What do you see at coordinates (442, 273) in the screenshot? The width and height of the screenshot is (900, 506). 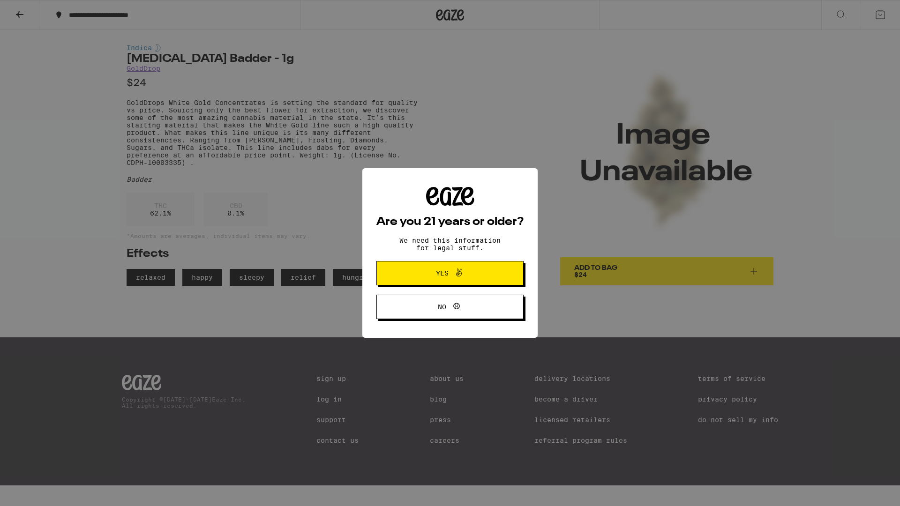 I see `span: Yes` at bounding box center [442, 273].